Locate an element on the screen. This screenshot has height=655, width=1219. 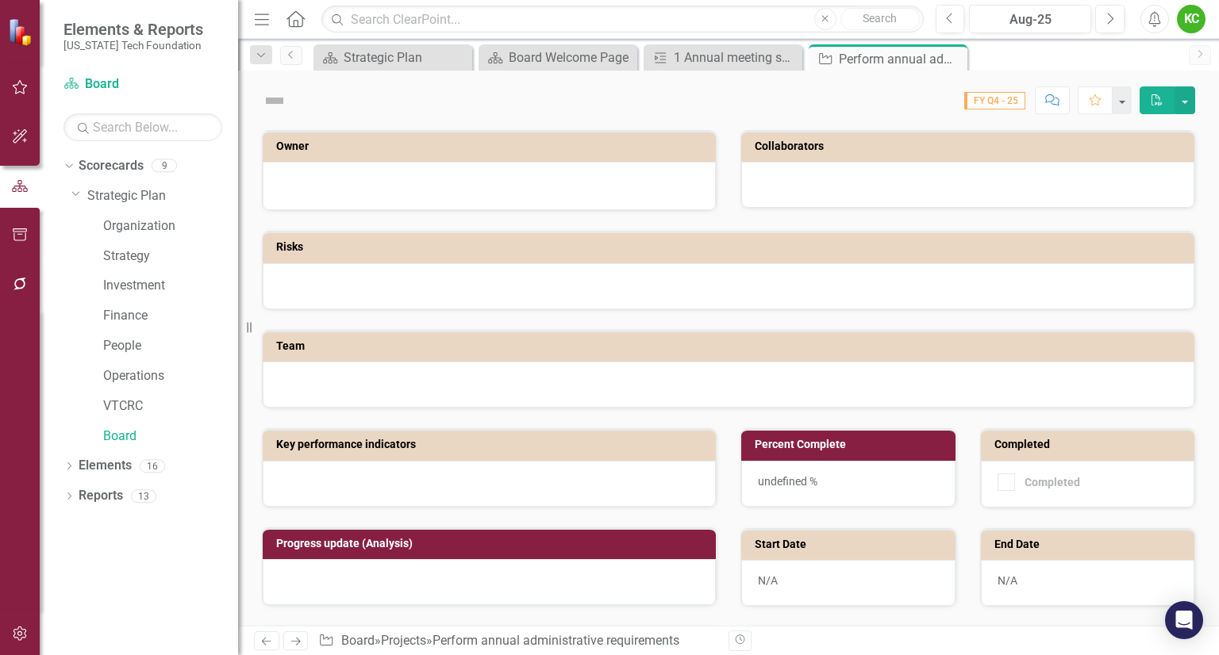
div: 9 is located at coordinates (164, 166).